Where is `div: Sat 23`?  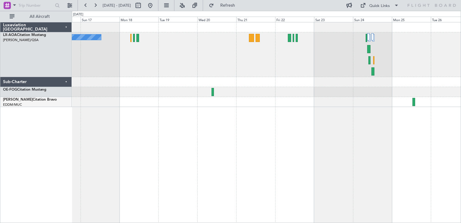 div: Sat 23 is located at coordinates (333, 19).